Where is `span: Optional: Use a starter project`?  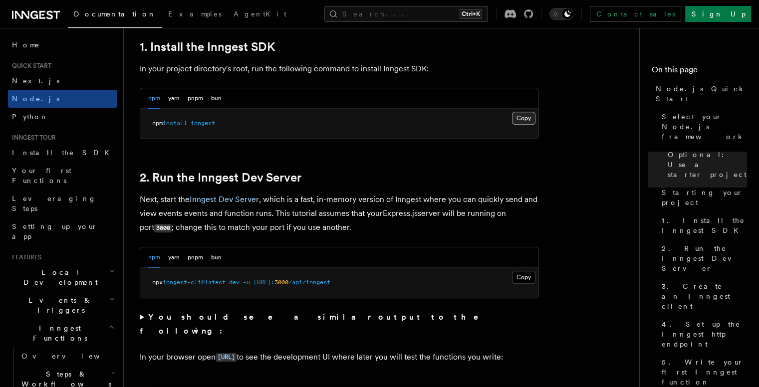
span: Optional: Use a starter project is located at coordinates (707, 165).